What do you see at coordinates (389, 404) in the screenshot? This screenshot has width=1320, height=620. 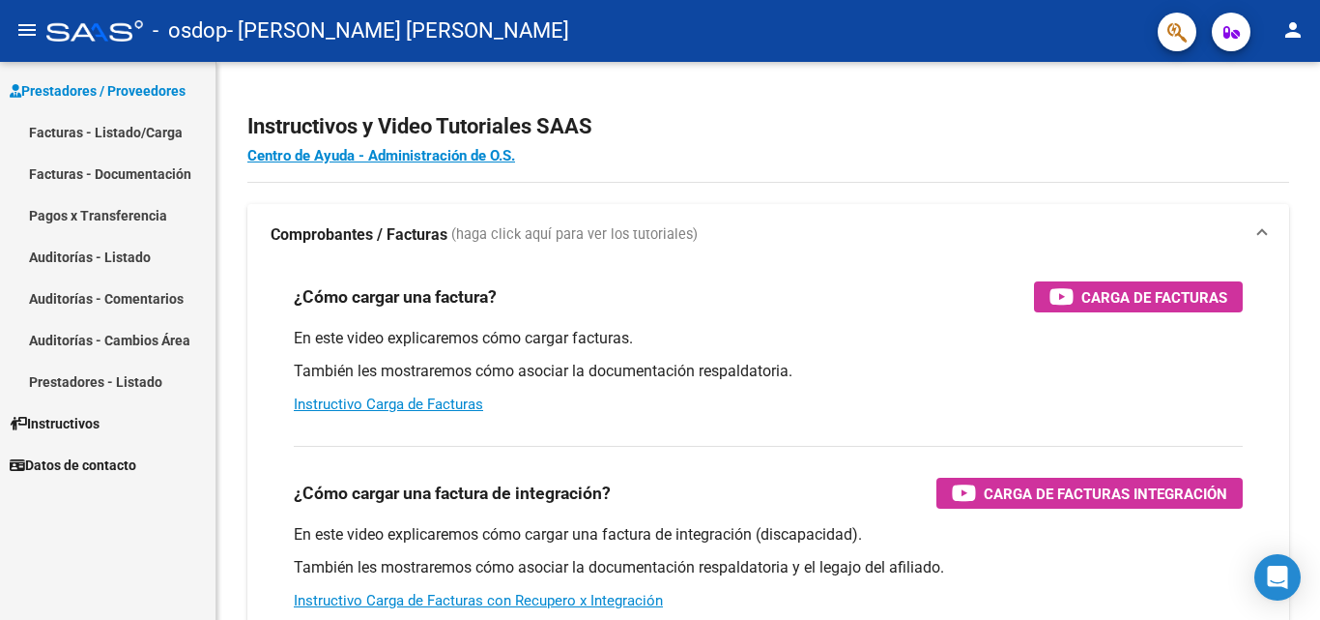 I see `a: Instructivo Carga de Facturas` at bounding box center [389, 404].